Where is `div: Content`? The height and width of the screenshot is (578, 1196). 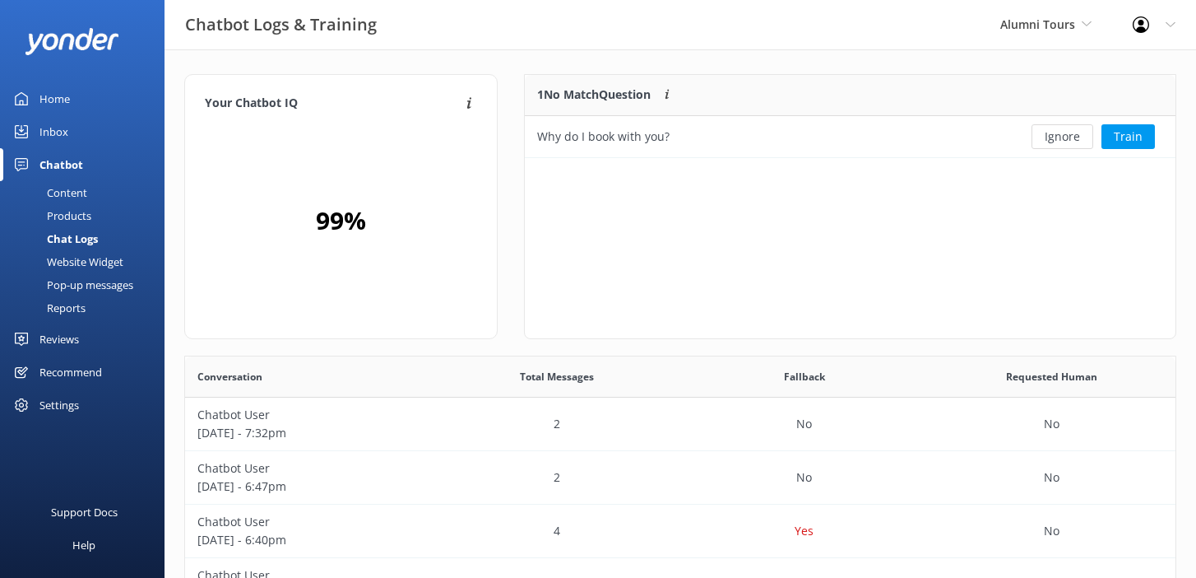 div: Content is located at coordinates (49, 193).